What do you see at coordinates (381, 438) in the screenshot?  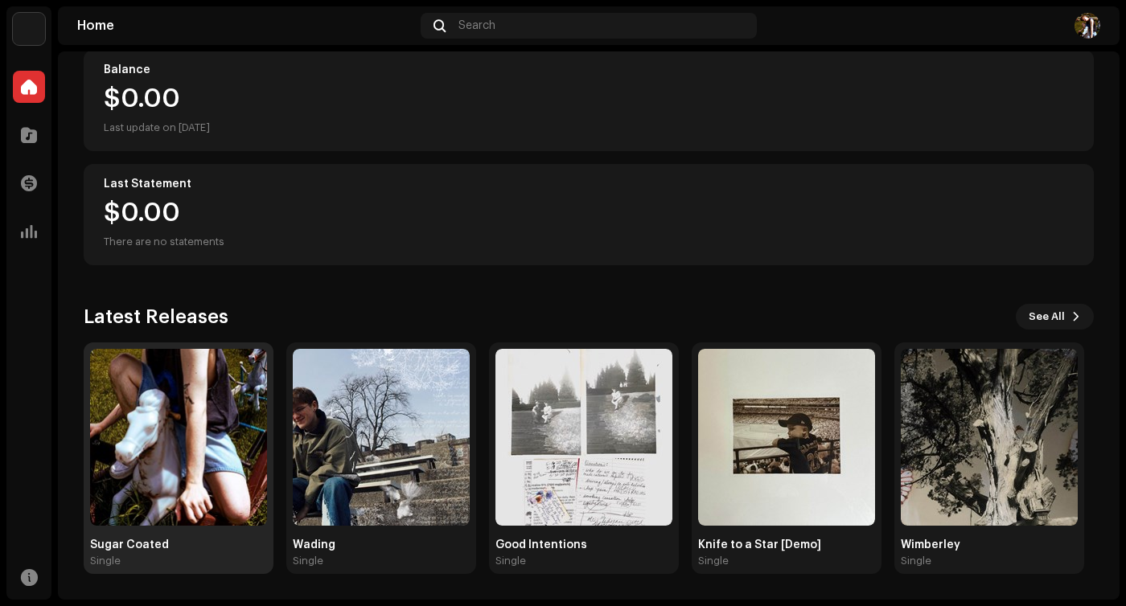 I see `img: dca9ab2a-2889-4662-ac99-335b1864299a` at bounding box center [381, 438].